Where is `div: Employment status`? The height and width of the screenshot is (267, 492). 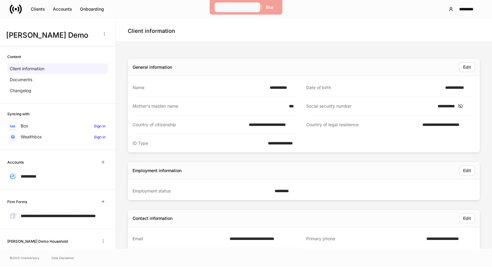 div: Employment status is located at coordinates (201, 191).